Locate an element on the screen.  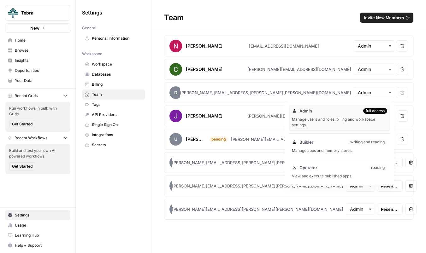
span: Team is located at coordinates (117, 95).